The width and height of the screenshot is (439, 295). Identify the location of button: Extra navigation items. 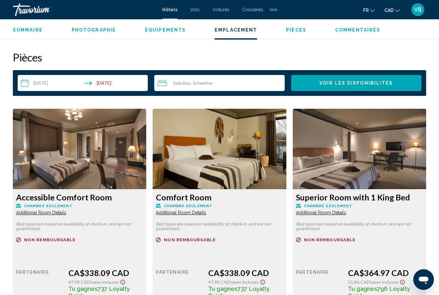
(273, 10).